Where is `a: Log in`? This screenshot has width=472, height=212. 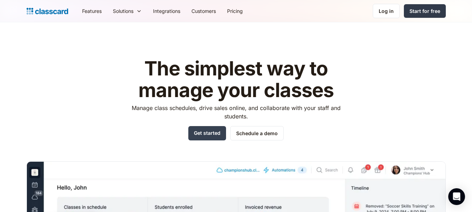 a: Log in is located at coordinates (386, 11).